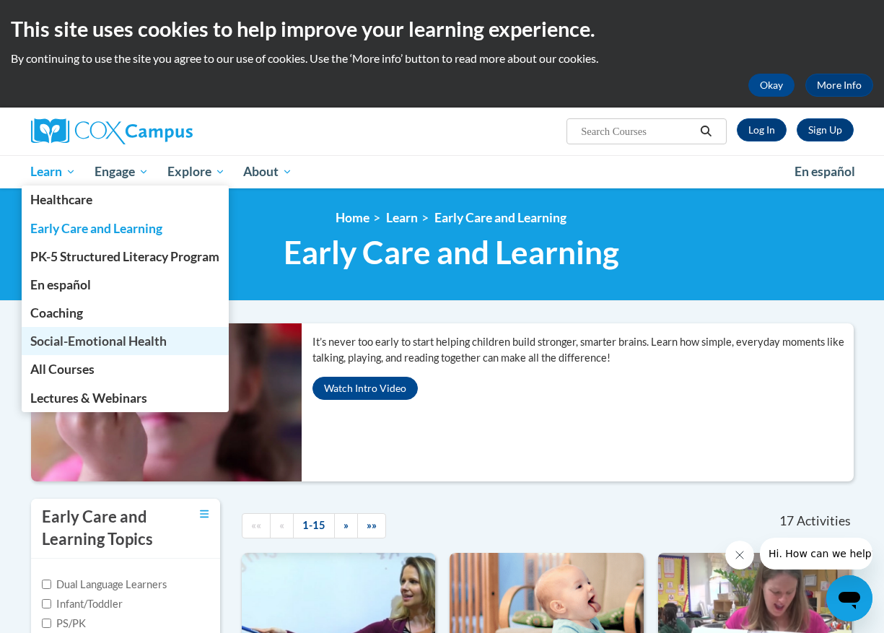 This screenshot has width=884, height=633. Describe the element at coordinates (352, 217) in the screenshot. I see `a: Home` at that location.